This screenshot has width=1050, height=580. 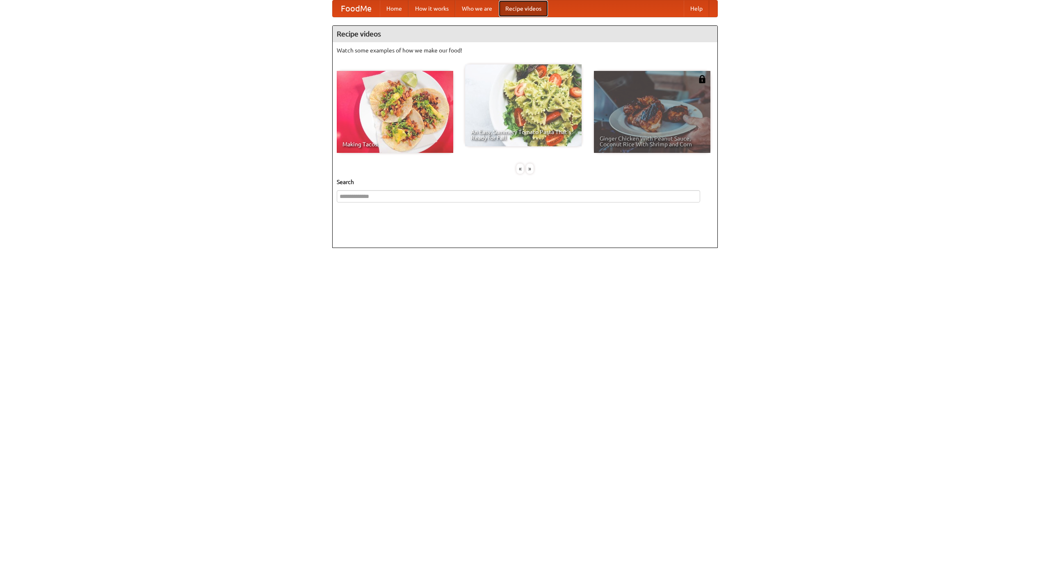 What do you see at coordinates (702, 79) in the screenshot?
I see `img: 483408.png` at bounding box center [702, 79].